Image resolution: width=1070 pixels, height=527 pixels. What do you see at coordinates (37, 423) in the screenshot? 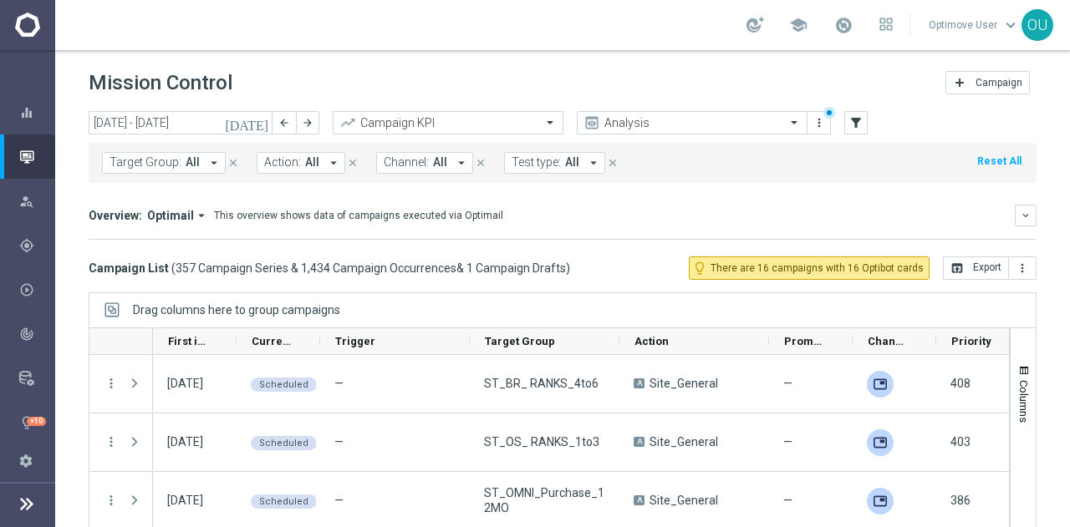
I see `div: lightbulb Optibot +10` at bounding box center [37, 423].